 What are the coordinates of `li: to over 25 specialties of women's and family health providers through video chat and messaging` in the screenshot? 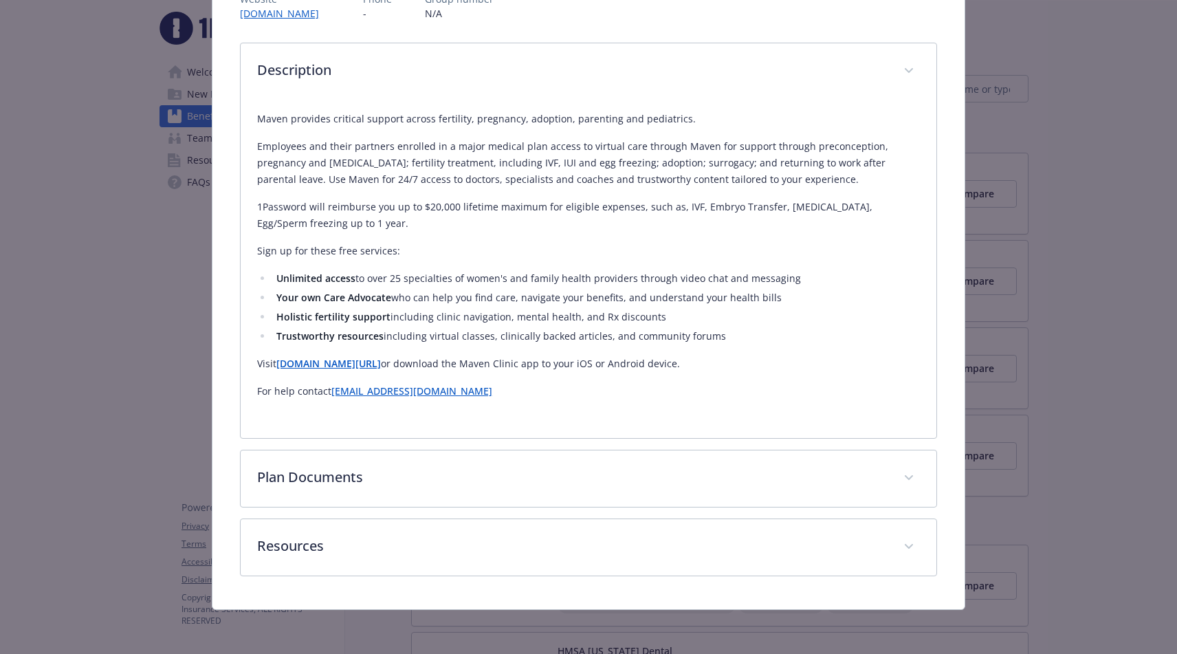 It's located at (596, 279).